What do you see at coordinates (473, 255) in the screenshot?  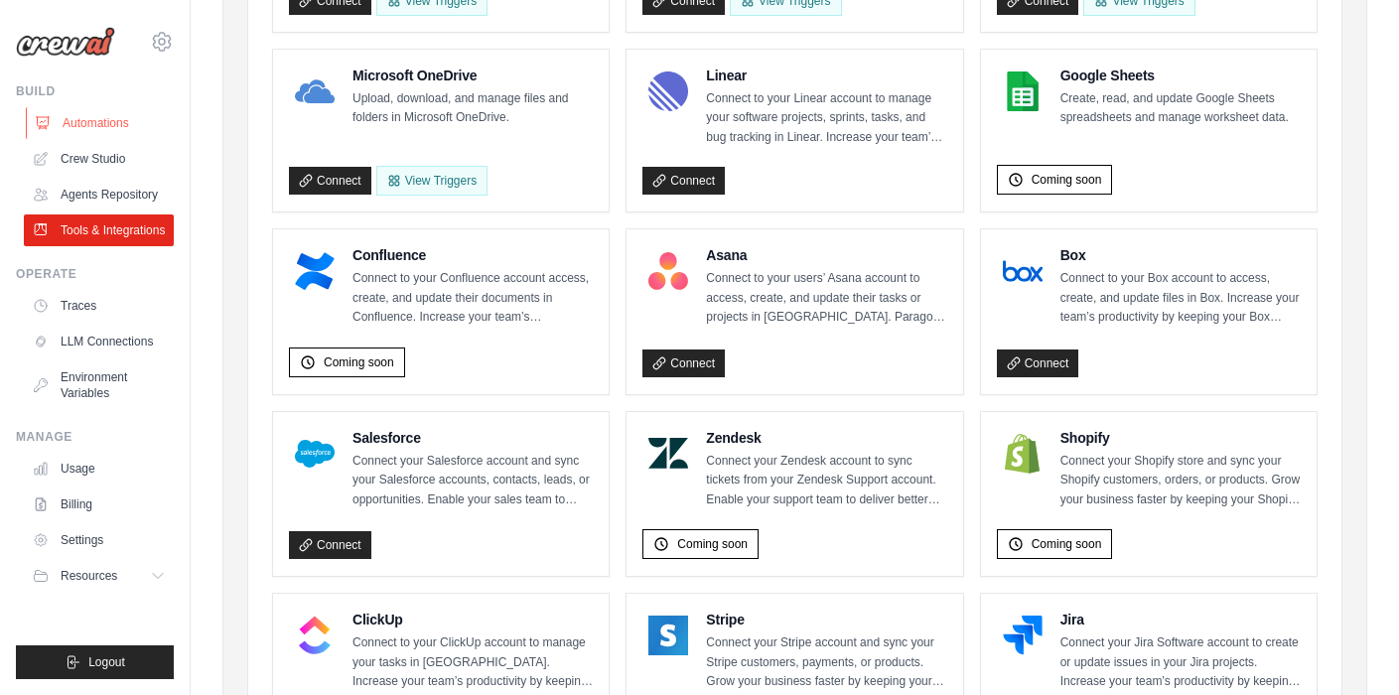 I see `h4: Confluence` at bounding box center [473, 255].